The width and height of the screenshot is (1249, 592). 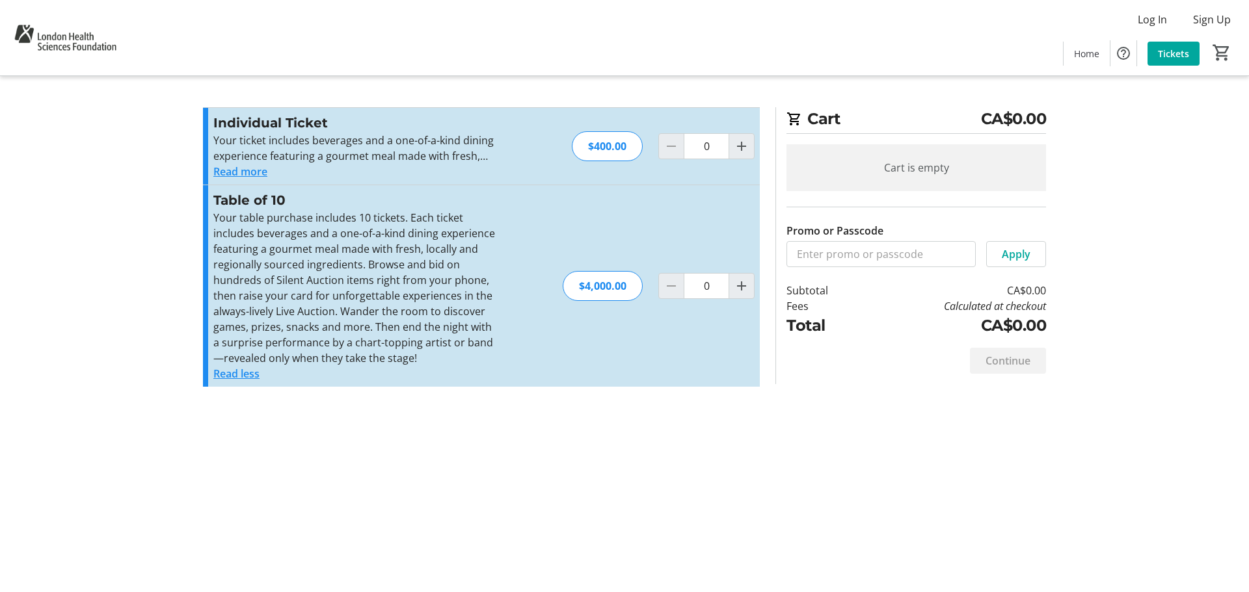 I want to click on button: Cart, so click(x=1221, y=53).